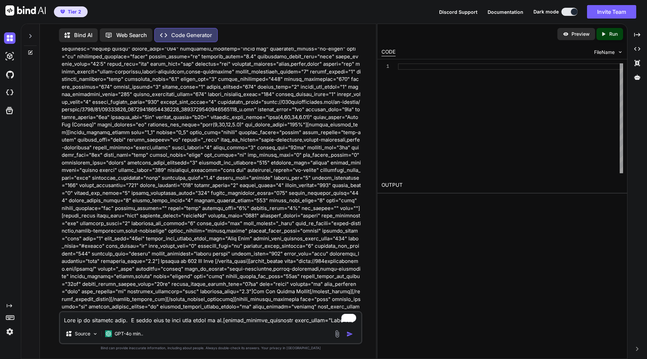  I want to click on div: 1, so click(385, 66).